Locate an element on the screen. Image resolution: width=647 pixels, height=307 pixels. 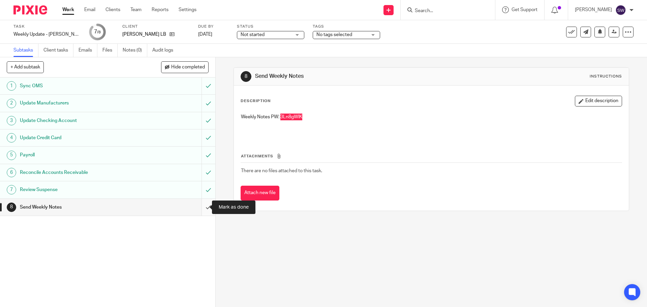
span: Attachments is located at coordinates (257, 156).